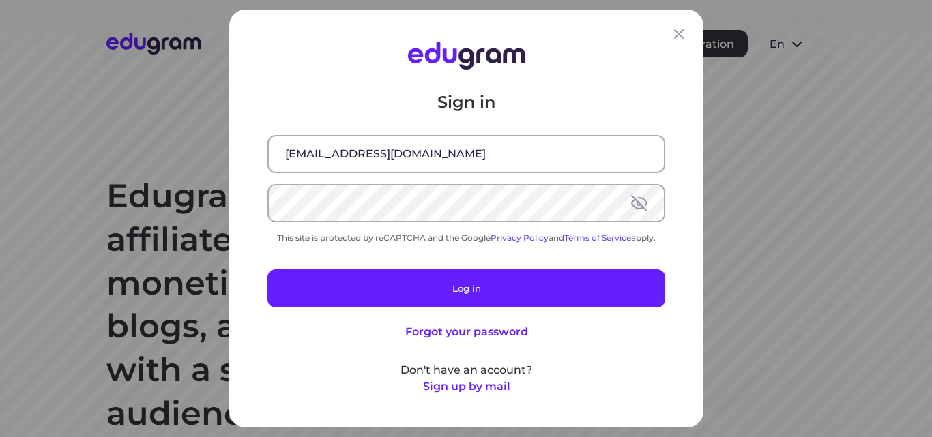 This screenshot has width=932, height=437. What do you see at coordinates (466, 56) in the screenshot?
I see `img: Edugram Logo` at bounding box center [466, 56].